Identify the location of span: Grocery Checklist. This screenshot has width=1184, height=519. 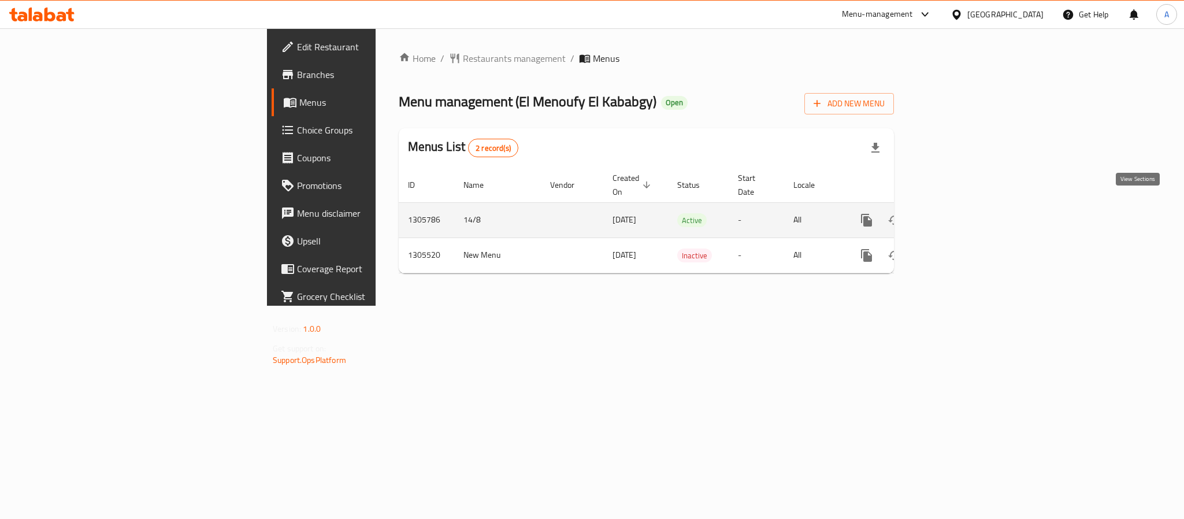
(376, 296).